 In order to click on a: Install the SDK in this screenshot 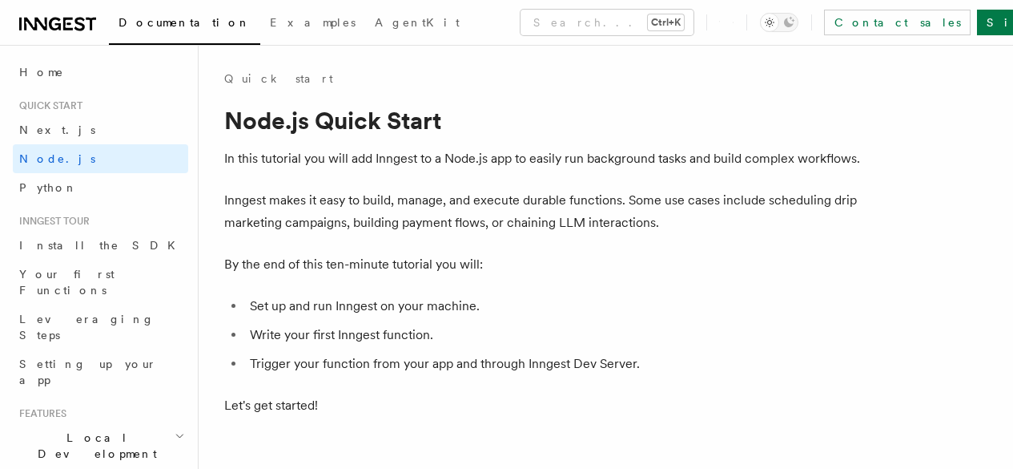, I will do `click(100, 245)`.